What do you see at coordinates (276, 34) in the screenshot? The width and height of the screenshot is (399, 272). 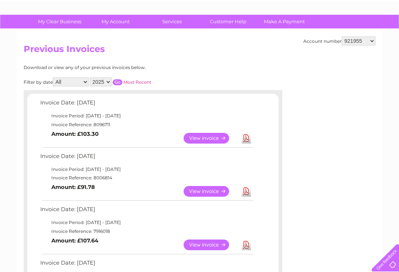 I see `a: Water` at bounding box center [276, 34].